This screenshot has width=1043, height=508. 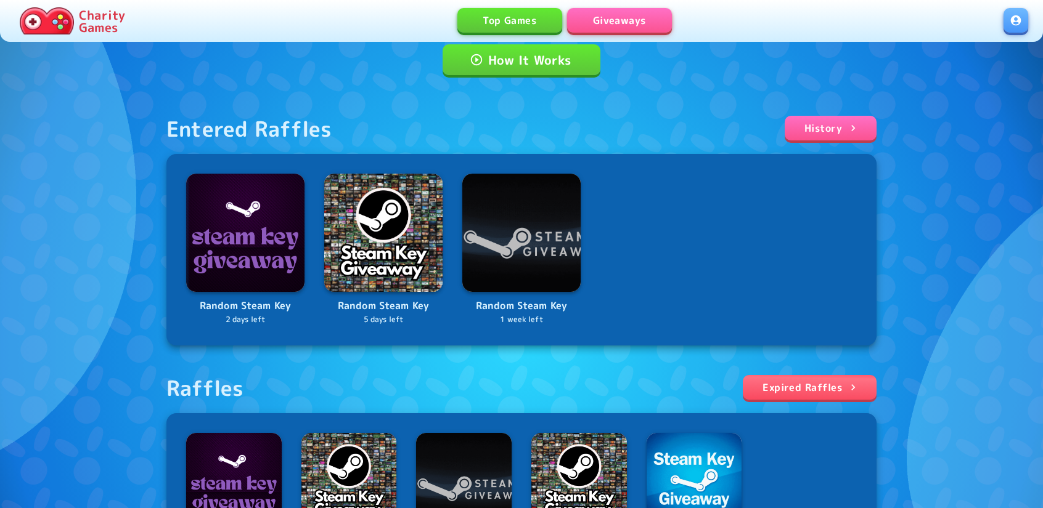 I want to click on a: Expired Raffles, so click(x=809, y=388).